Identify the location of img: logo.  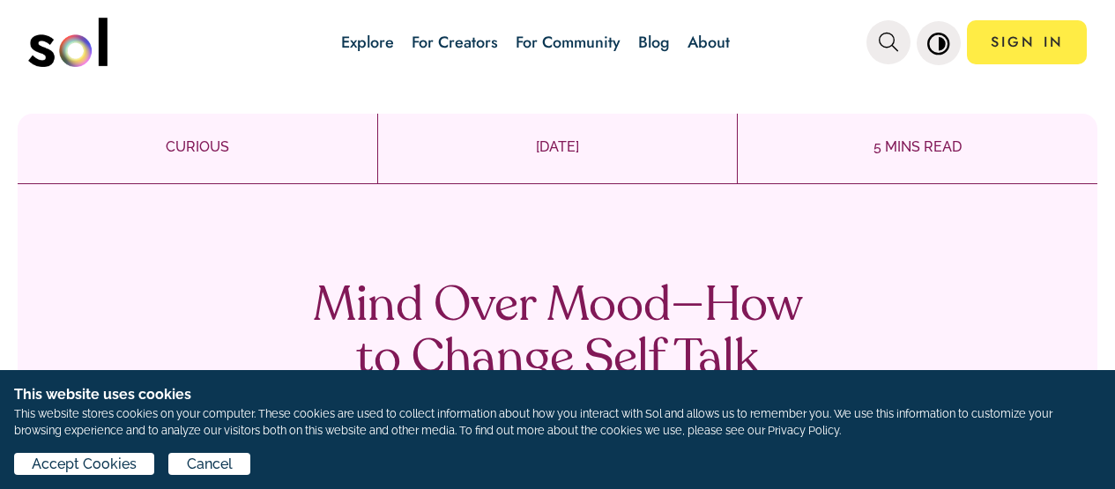
(68, 42).